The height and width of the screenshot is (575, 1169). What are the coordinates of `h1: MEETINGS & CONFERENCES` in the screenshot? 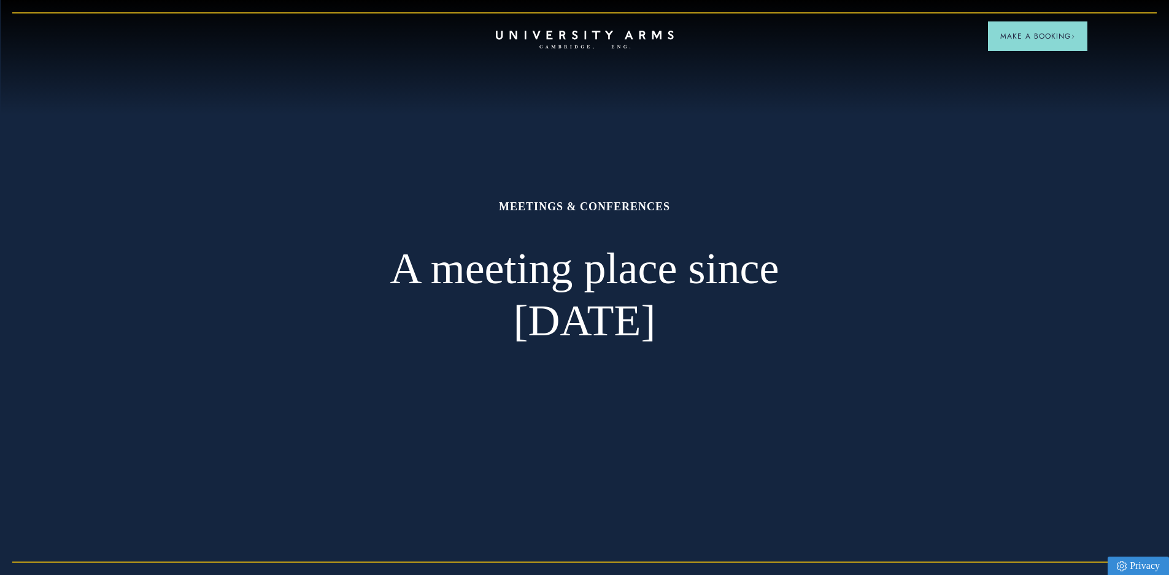 It's located at (585, 207).